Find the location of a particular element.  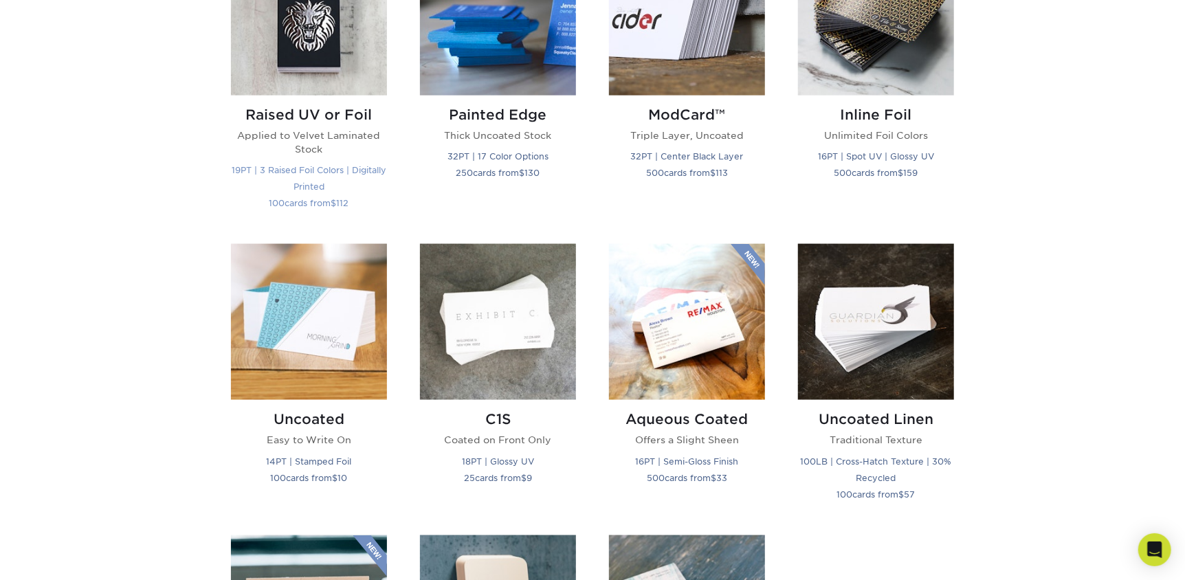

p: Easy to Write On is located at coordinates (309, 440).